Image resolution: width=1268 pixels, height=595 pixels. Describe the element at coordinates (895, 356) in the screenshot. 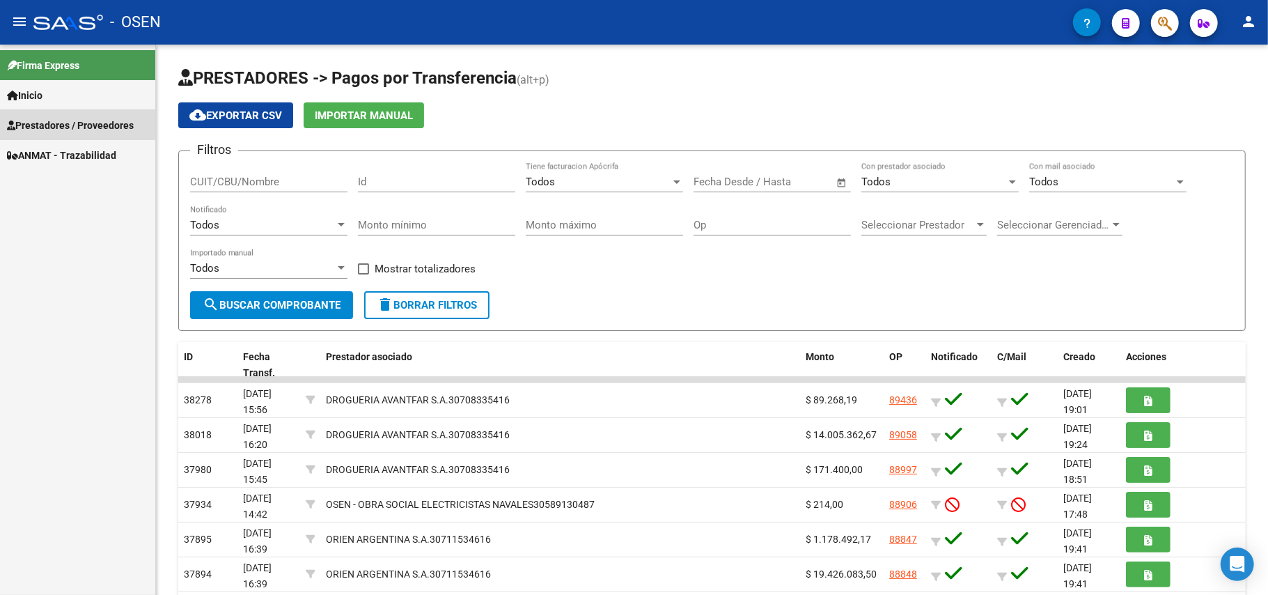

I see `span: OP` at that location.